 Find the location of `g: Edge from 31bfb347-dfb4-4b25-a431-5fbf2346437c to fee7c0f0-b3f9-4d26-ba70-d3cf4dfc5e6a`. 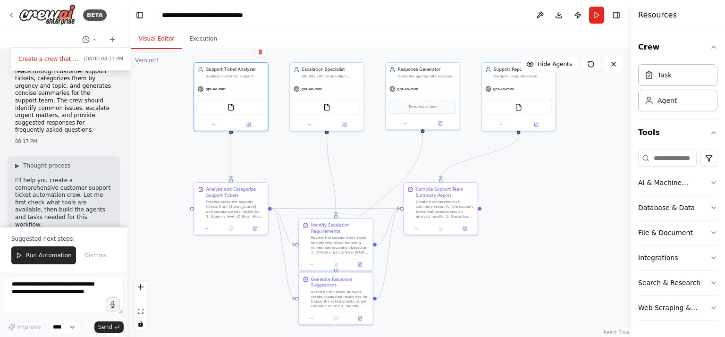

g: Edge from 31bfb347-dfb4-4b25-a431-5fbf2346437c to fee7c0f0-b3f9-4d26-ba70-d3cf4dfc5e6a is located at coordinates (479, 156).